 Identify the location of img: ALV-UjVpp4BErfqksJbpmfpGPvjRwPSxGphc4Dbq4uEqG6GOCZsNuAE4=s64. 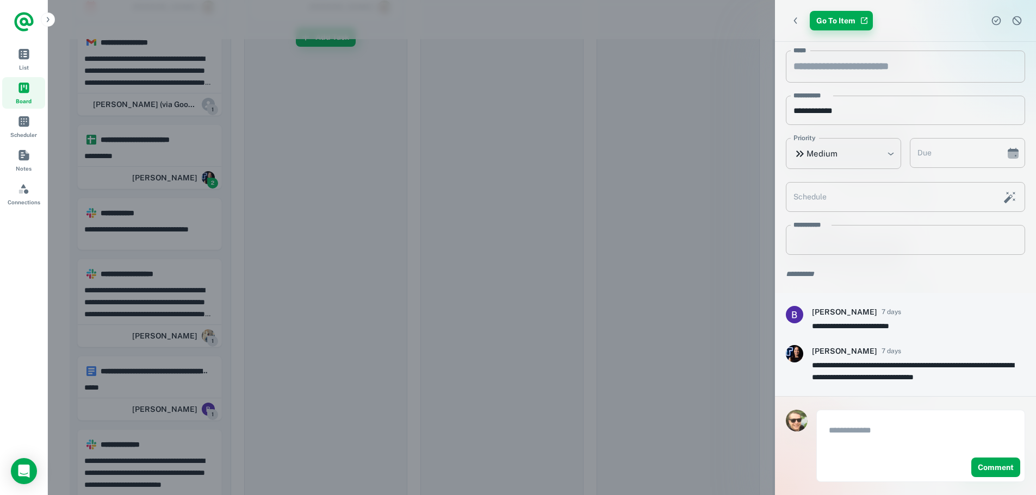
(794, 354).